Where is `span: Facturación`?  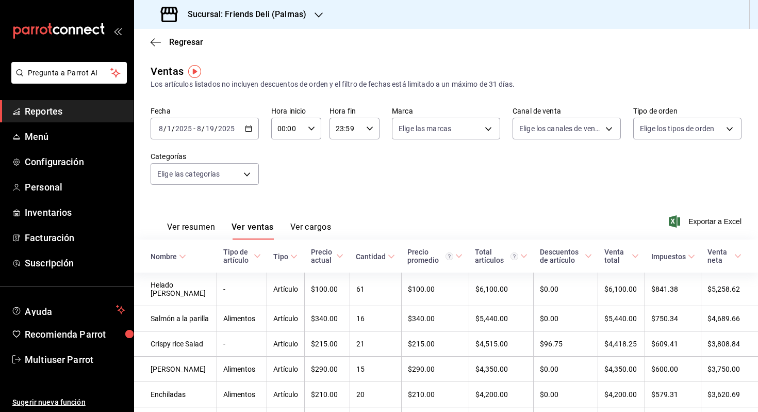
span: Facturación is located at coordinates (75, 237).